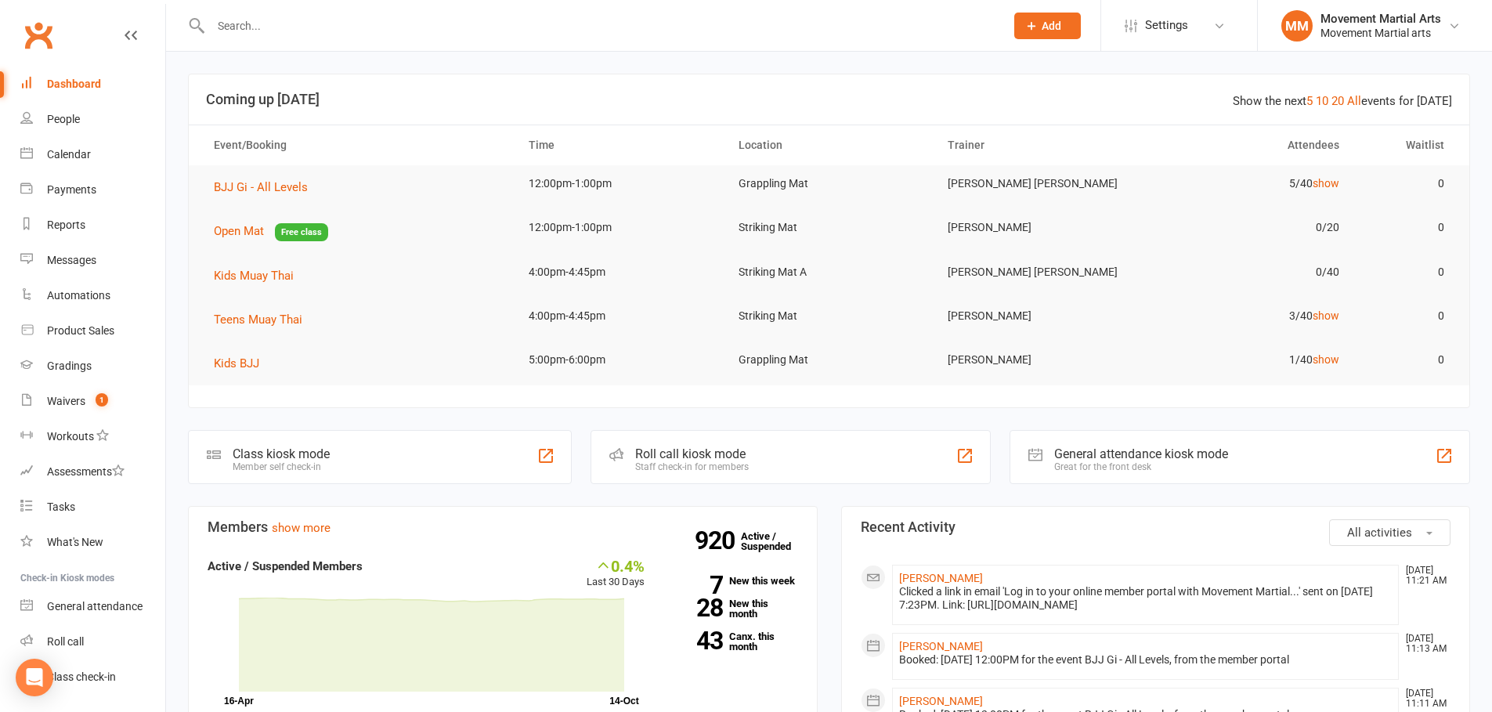 This screenshot has width=1492, height=712. Describe the element at coordinates (254, 276) in the screenshot. I see `span: Kids Muay Thai` at that location.